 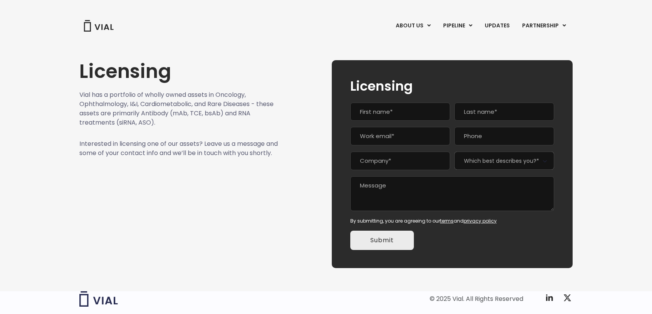 What do you see at coordinates (504, 160) in the screenshot?
I see `span: Which best describes you?*` at bounding box center [504, 160].